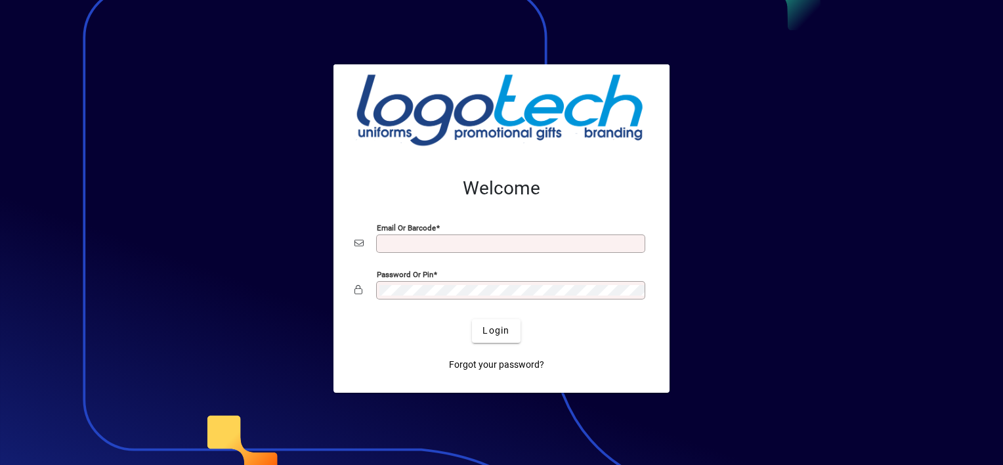  I want to click on mat-label: Password or Pin, so click(405, 274).